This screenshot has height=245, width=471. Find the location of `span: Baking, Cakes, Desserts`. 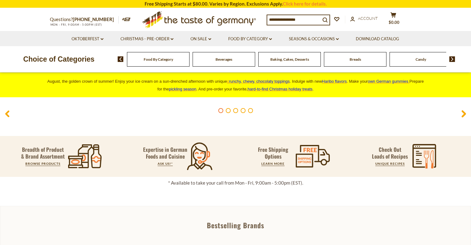

span: Baking, Cakes, Desserts is located at coordinates (290, 59).